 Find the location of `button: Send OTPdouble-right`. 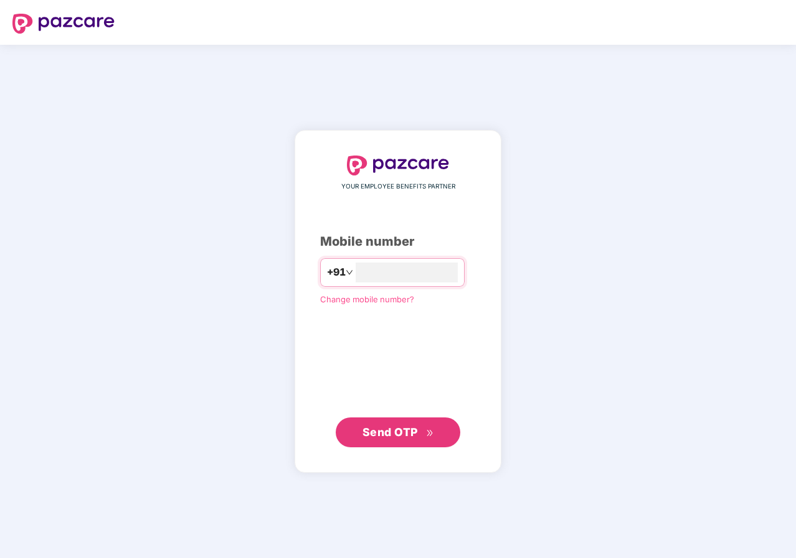

button: Send OTPdouble-right is located at coordinates (398, 433).